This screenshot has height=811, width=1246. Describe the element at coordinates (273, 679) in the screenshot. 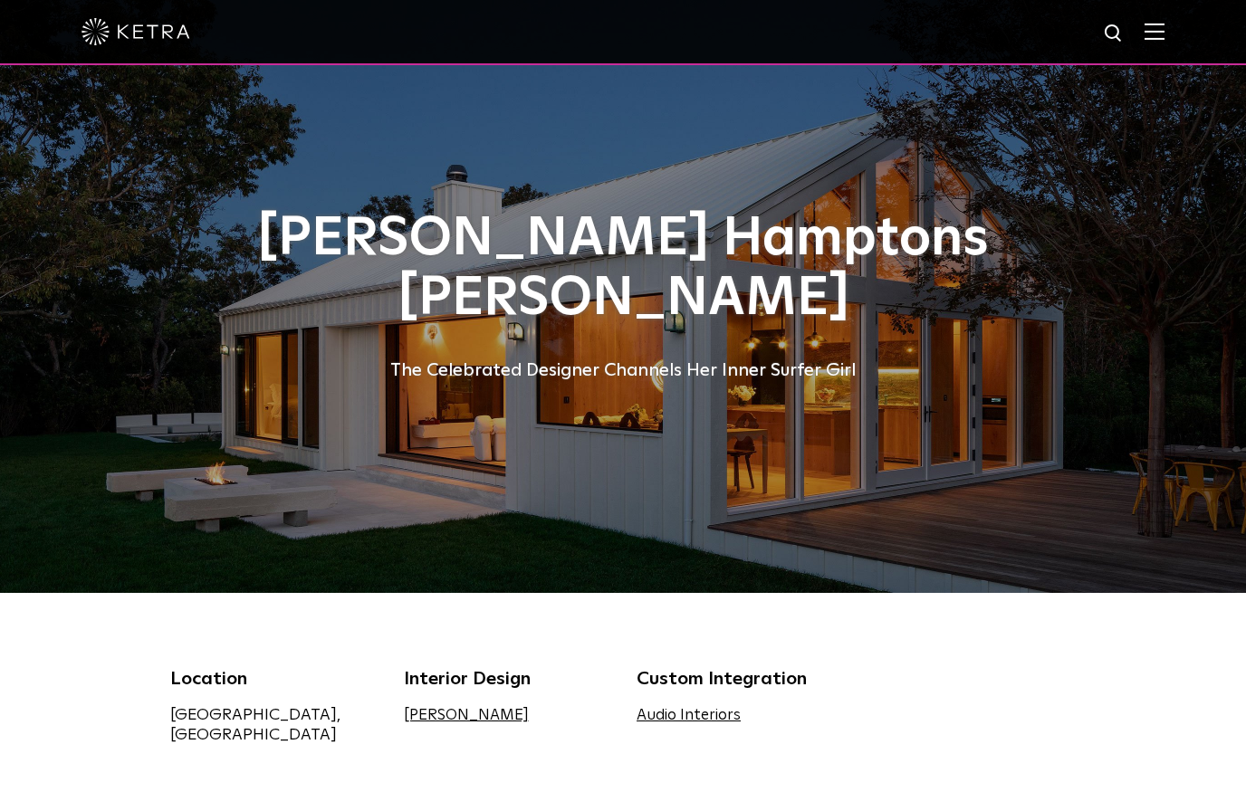

I see `div: Location` at that location.